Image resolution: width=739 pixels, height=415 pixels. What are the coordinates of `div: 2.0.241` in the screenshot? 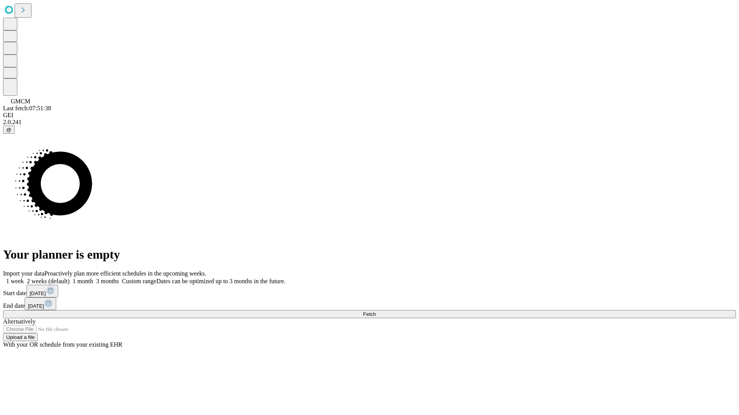 It's located at (369, 122).